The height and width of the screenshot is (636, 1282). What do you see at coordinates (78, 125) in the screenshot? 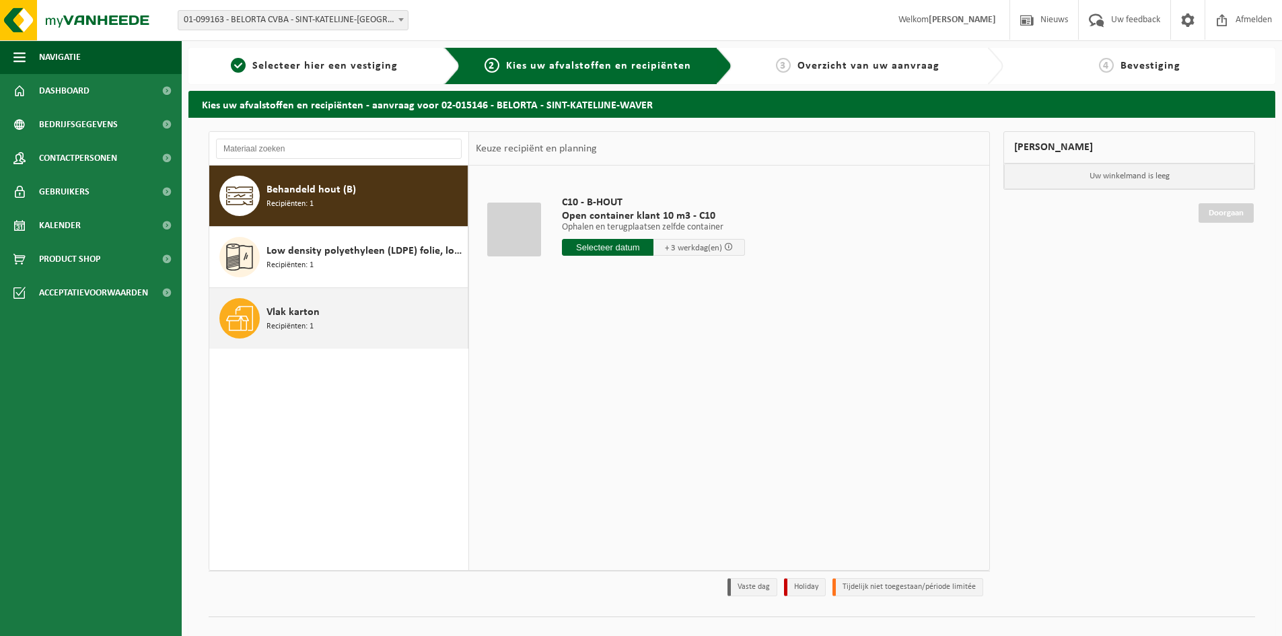
I see `span: Bedrijfsgegevens` at bounding box center [78, 125].